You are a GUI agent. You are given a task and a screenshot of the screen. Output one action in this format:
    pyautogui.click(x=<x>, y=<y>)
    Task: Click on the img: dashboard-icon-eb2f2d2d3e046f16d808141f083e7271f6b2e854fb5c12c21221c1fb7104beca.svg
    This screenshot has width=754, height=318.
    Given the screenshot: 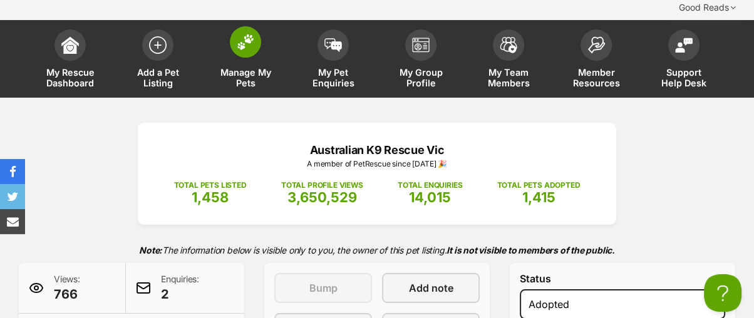 What is the action you would take?
    pyautogui.click(x=70, y=45)
    